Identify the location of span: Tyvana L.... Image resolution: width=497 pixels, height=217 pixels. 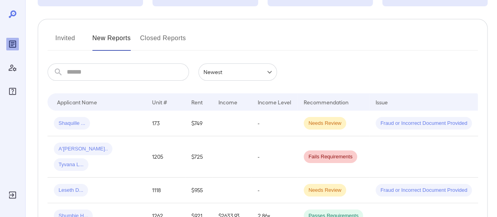
(71, 164).